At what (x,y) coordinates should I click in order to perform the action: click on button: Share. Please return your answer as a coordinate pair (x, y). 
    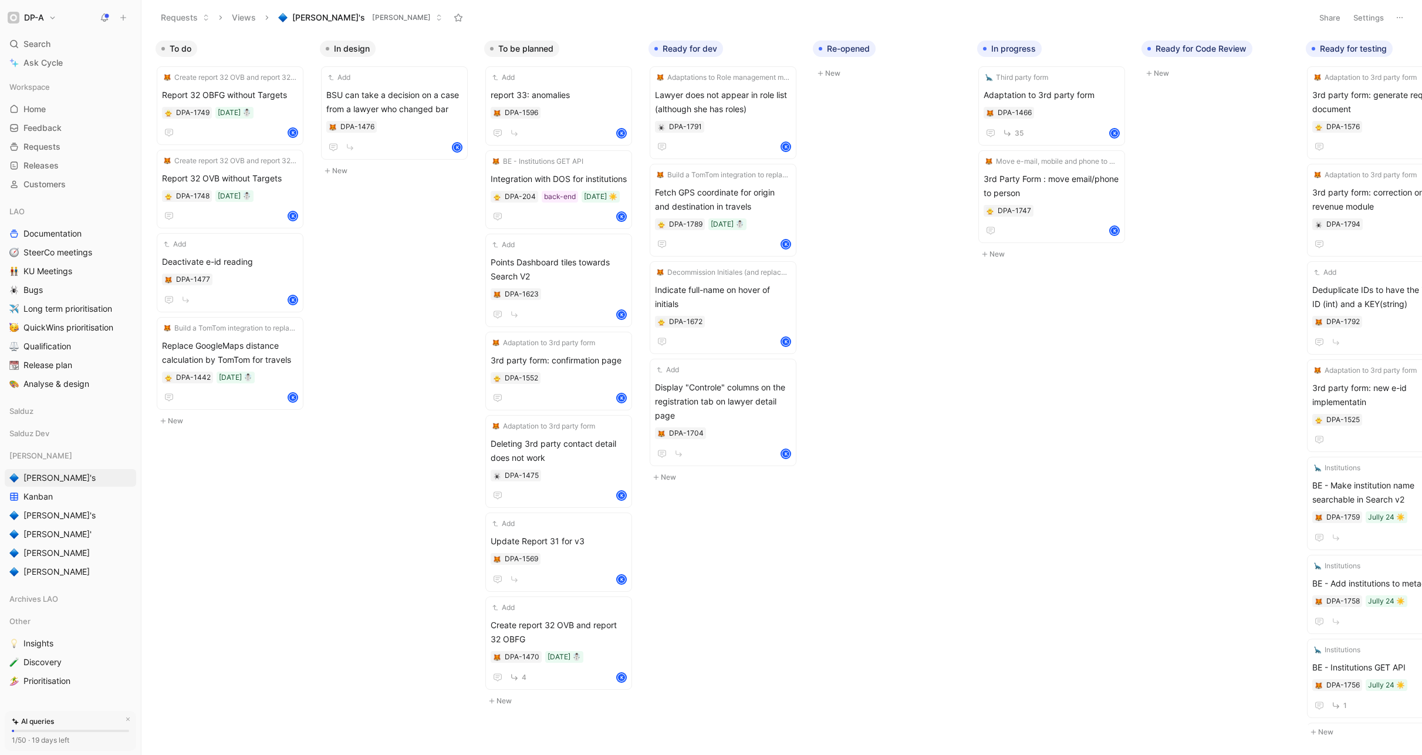
    Looking at the image, I should click on (1330, 18).